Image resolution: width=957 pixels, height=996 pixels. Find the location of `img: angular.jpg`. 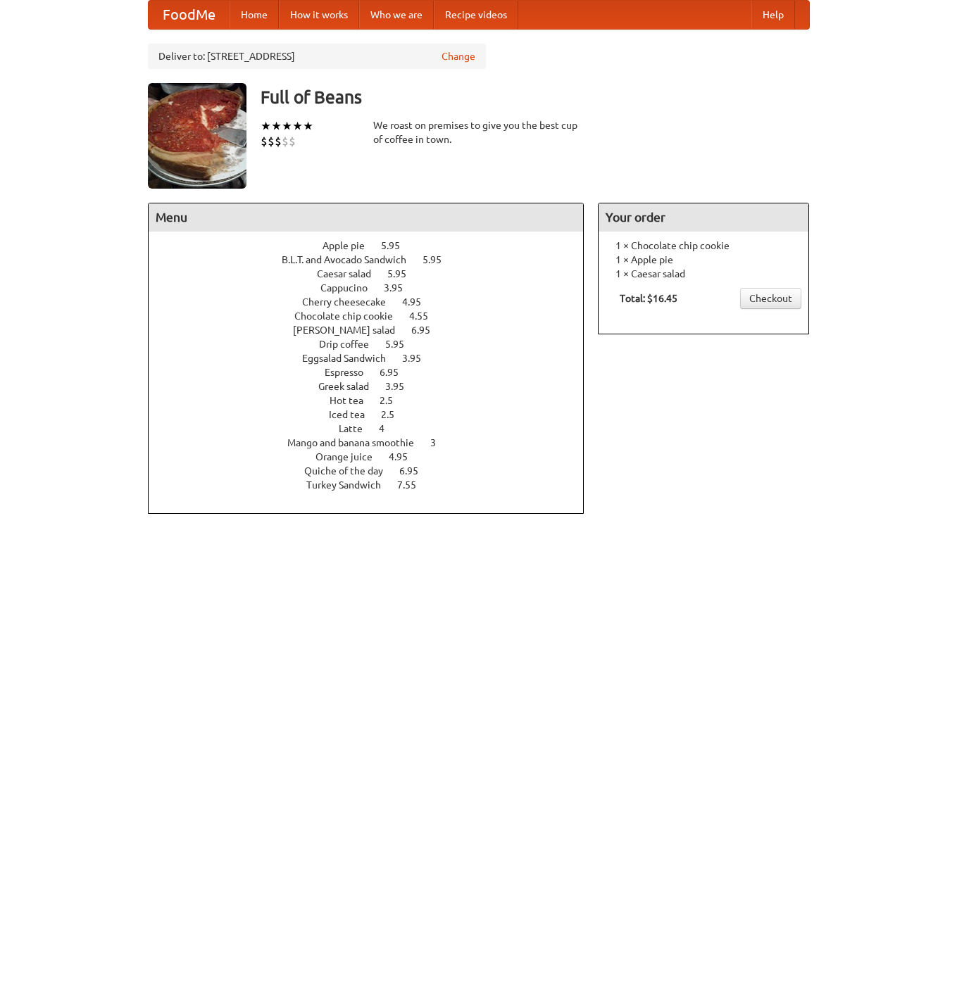

img: angular.jpg is located at coordinates (197, 136).